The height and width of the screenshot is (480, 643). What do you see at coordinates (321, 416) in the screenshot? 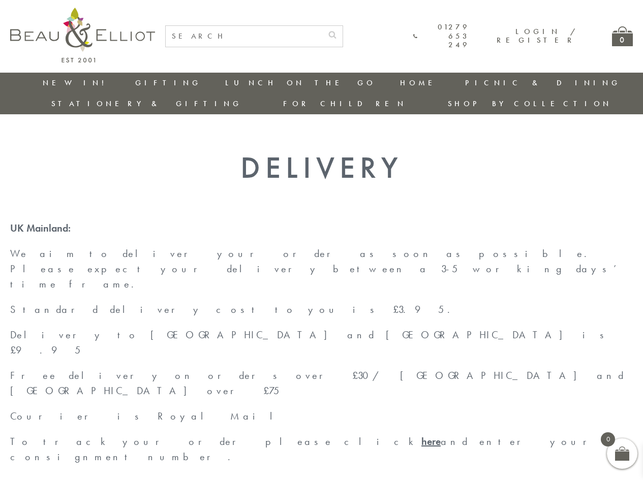
I see `p: Courier is Royal Mail` at bounding box center [321, 416].